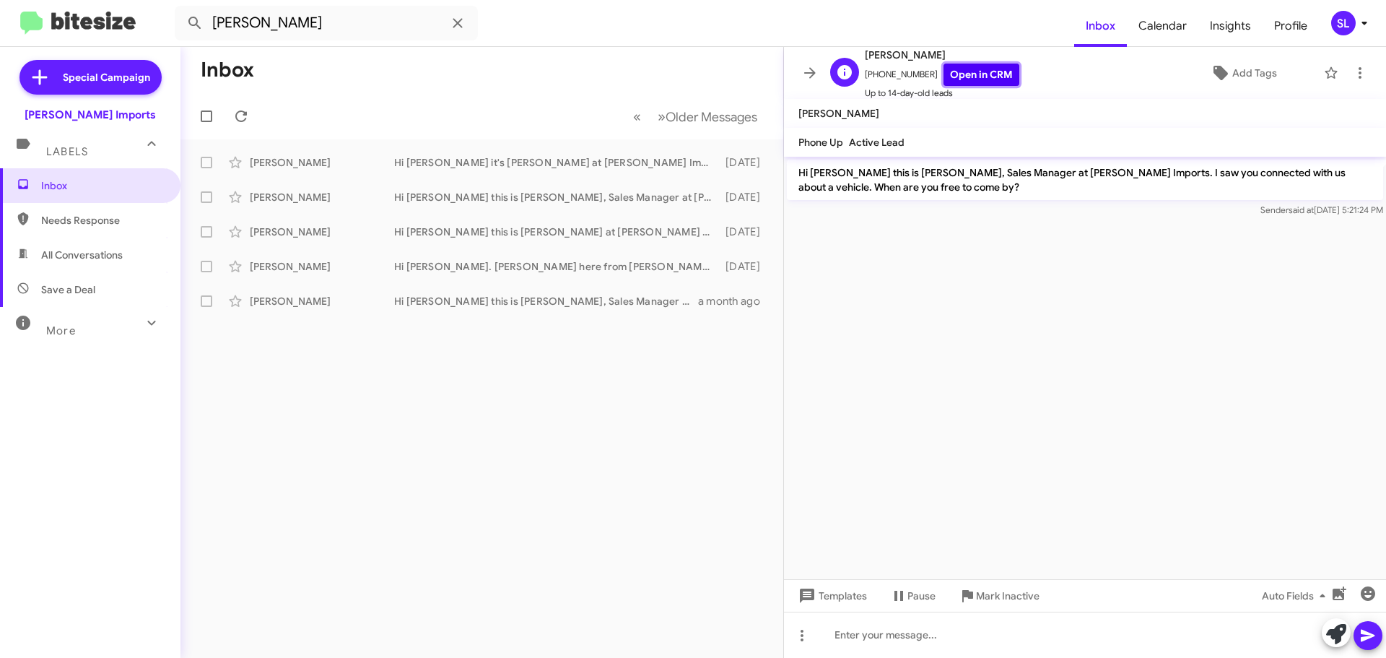 The height and width of the screenshot is (658, 1386). I want to click on button: Next, so click(707, 116).